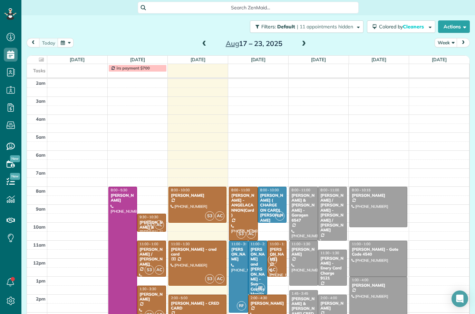 The height and width of the screenshot is (314, 475). What do you see at coordinates (305, 27) in the screenshot?
I see `a: Filters: Default | 11 appointments hidden` at bounding box center [305, 27].